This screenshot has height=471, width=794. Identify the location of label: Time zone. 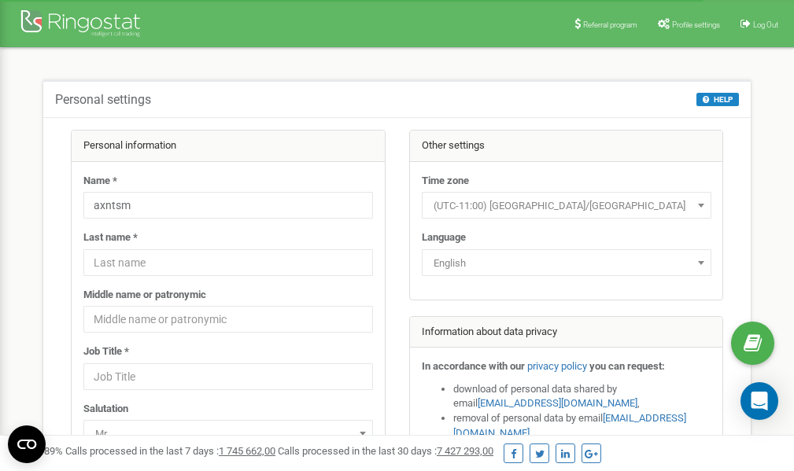
(446, 181).